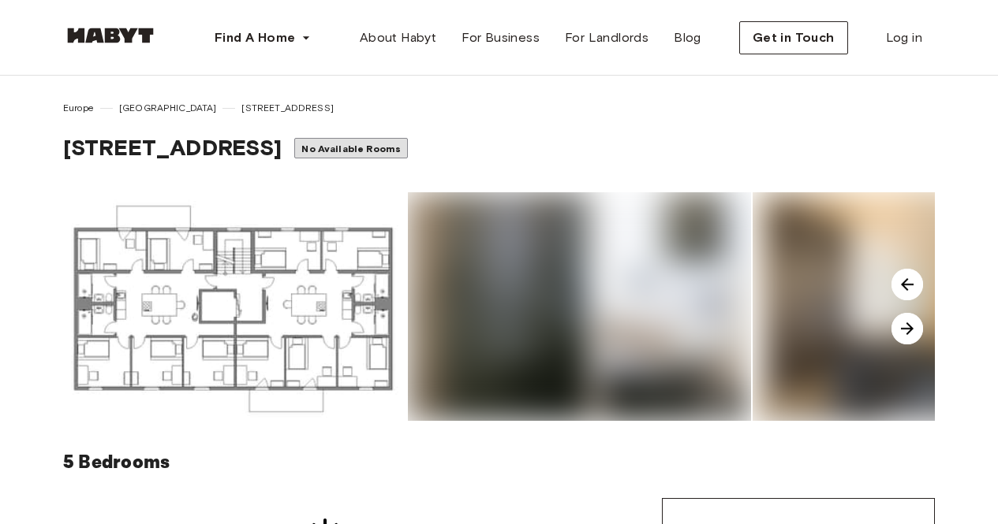 This screenshot has height=524, width=998. What do you see at coordinates (793, 38) in the screenshot?
I see `button: Get in Touch` at bounding box center [793, 38].